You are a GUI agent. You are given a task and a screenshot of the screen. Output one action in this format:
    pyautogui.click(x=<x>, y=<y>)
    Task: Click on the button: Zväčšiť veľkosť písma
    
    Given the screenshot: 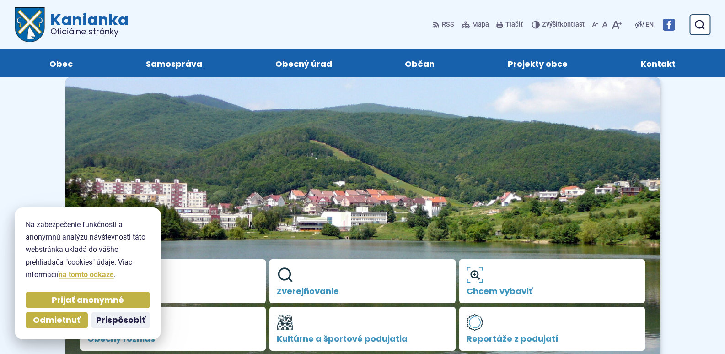 What is the action you would take?
    pyautogui.click(x=617, y=25)
    